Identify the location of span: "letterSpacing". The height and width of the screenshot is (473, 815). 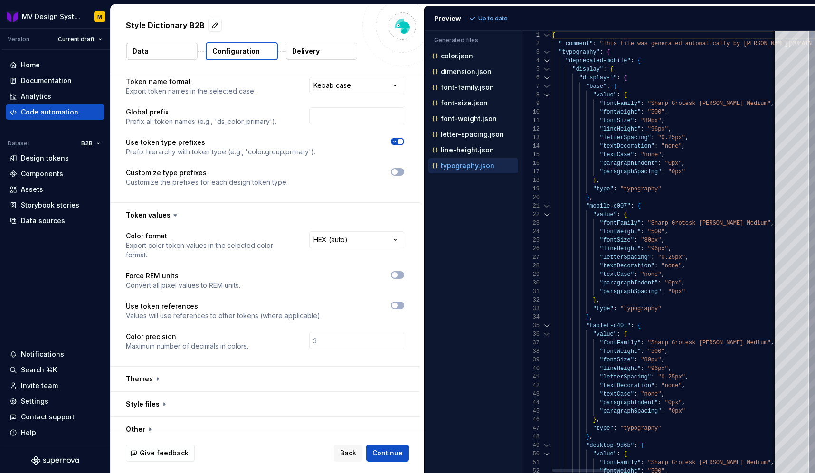
(625, 257).